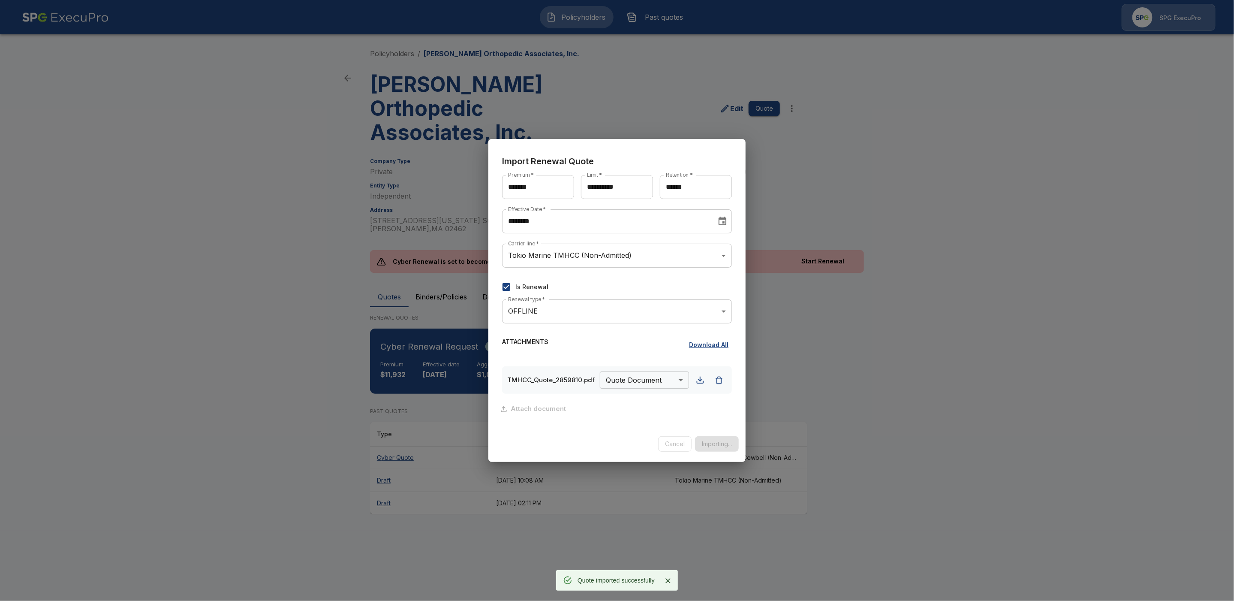  What do you see at coordinates (617, 311) in the screenshot?
I see `div: OFFLINE` at bounding box center [617, 311].